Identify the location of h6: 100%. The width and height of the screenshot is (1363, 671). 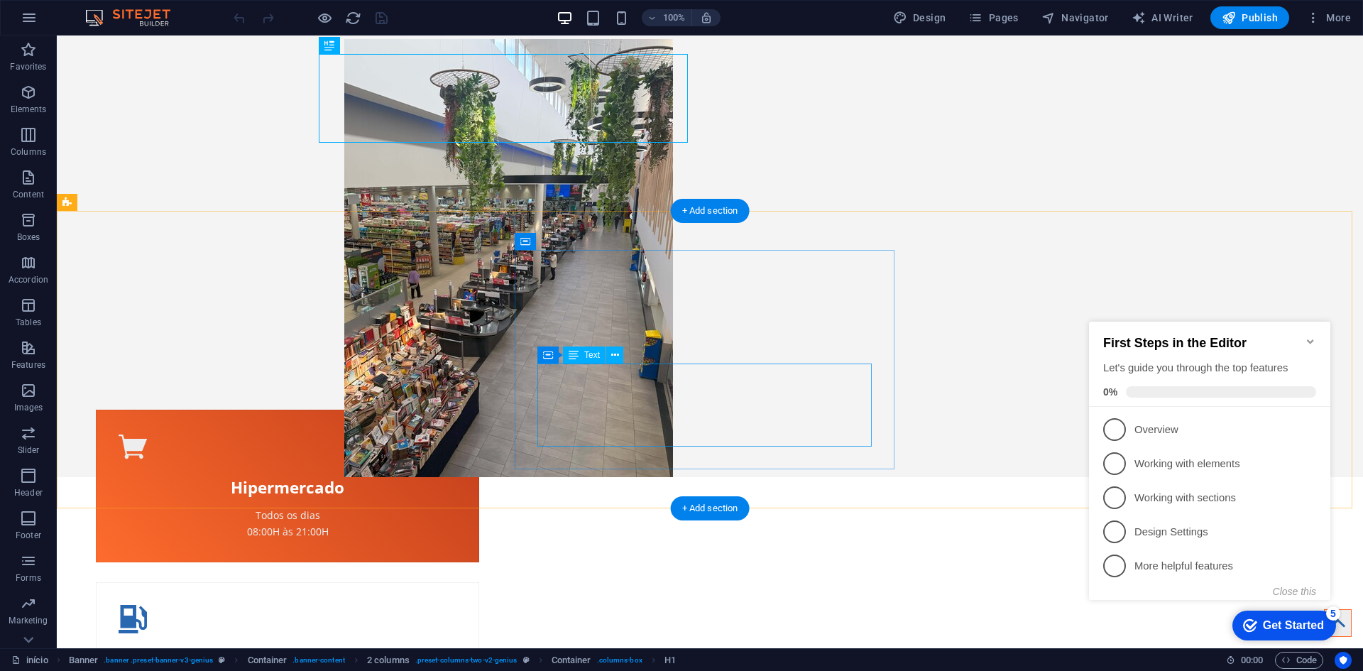
(674, 18).